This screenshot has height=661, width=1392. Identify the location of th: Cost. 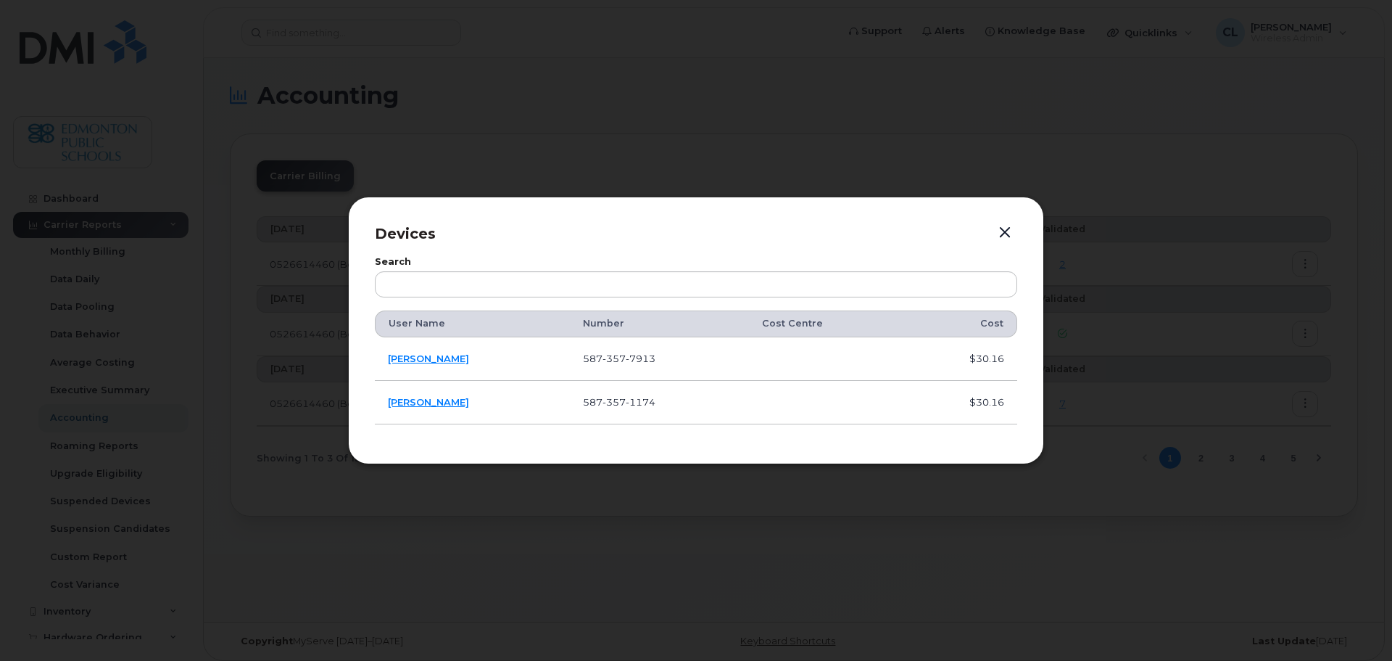
(962, 323).